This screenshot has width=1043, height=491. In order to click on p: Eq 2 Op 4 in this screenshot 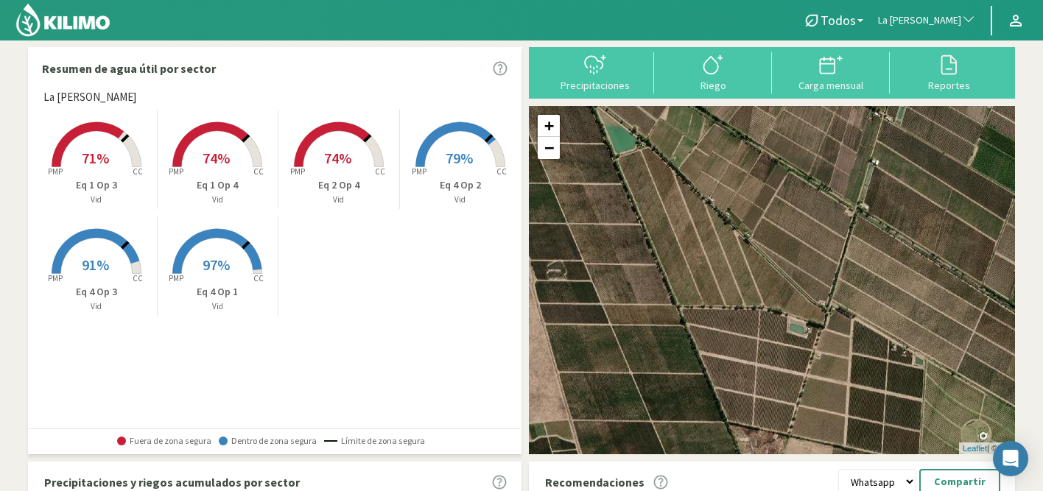, I will do `click(339, 185)`.